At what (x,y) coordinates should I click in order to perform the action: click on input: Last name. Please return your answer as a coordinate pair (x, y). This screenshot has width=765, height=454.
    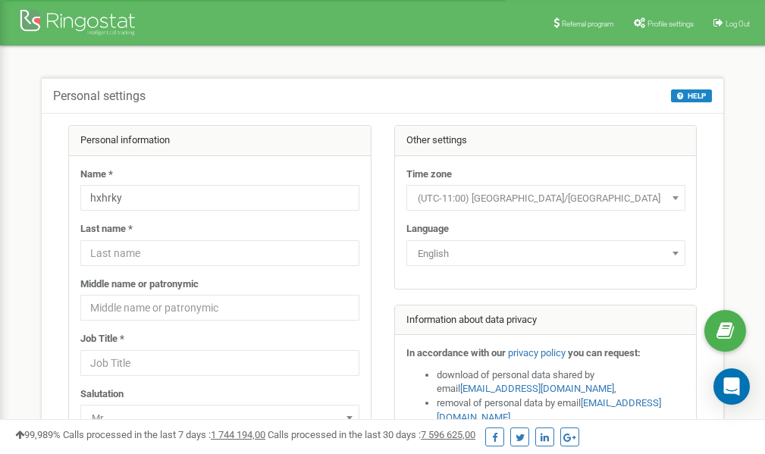
    Looking at the image, I should click on (220, 253).